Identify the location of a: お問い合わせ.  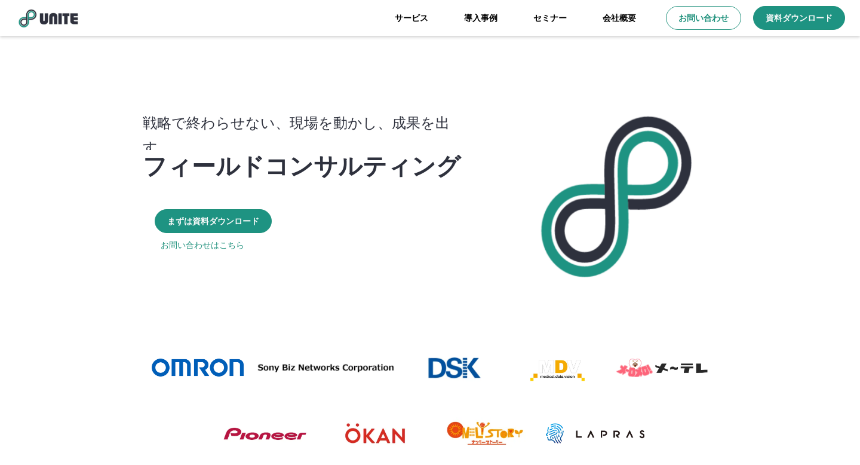
(703, 18).